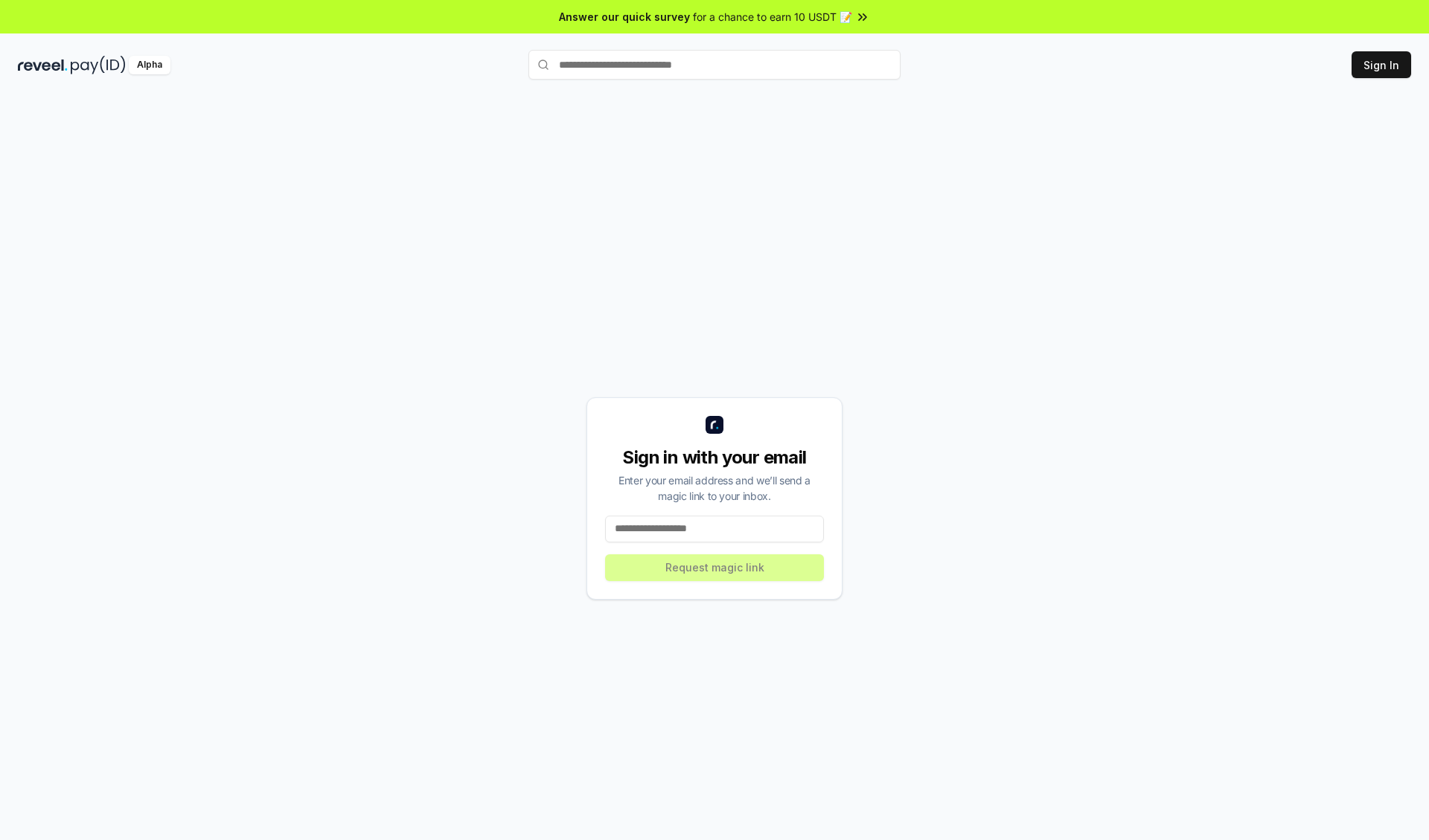 The height and width of the screenshot is (840, 1429). What do you see at coordinates (773, 17) in the screenshot?
I see `span: for a chance to earn 10 USDT 📝` at bounding box center [773, 17].